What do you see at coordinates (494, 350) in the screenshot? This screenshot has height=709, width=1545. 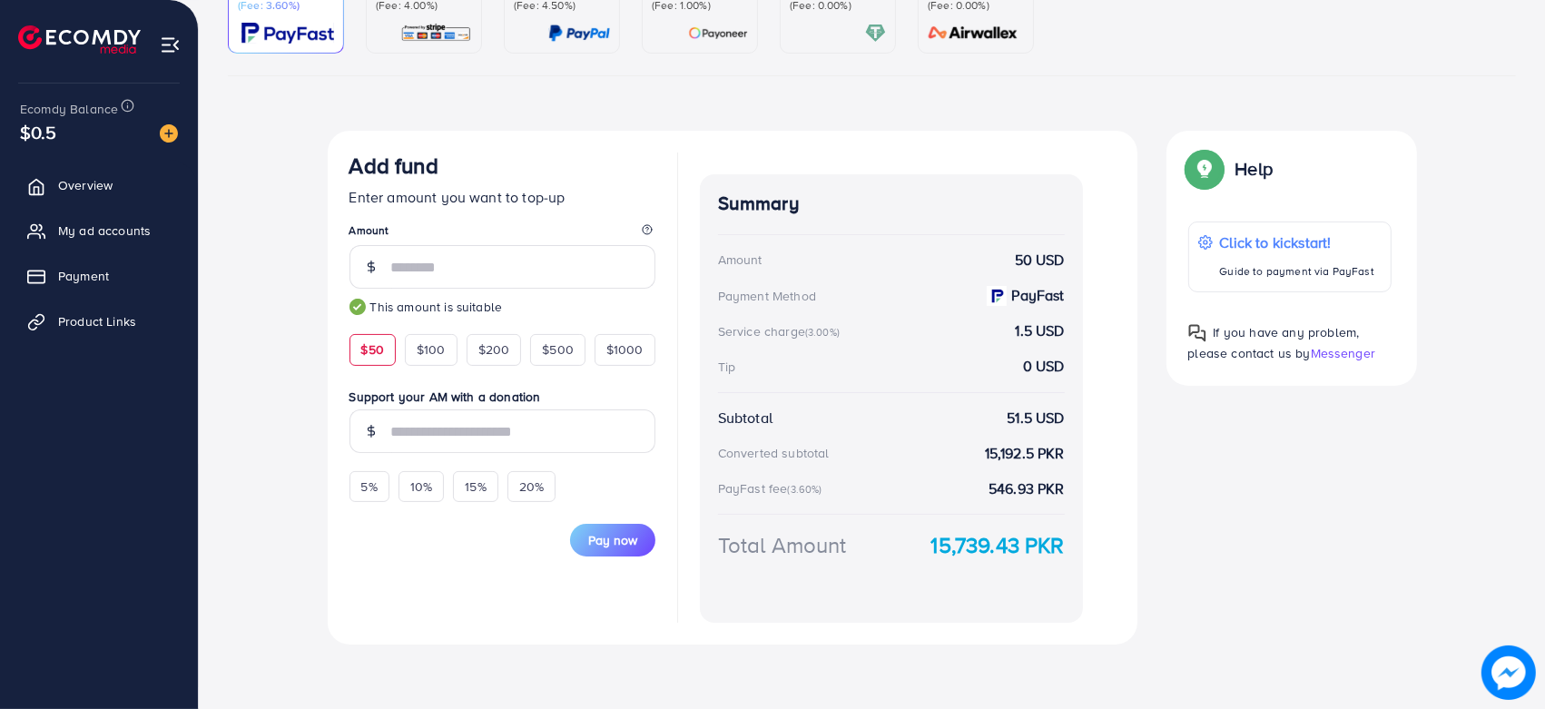 I see `span: $200` at bounding box center [494, 350].